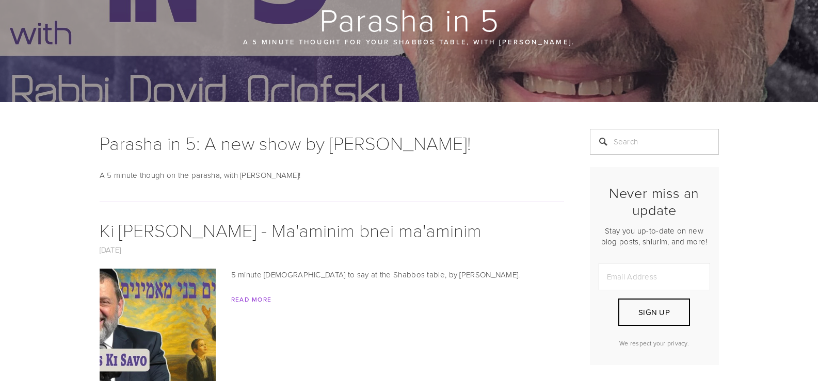 The height and width of the screenshot is (381, 818). Describe the element at coordinates (410, 20) in the screenshot. I see `h1: Parasha in 5` at that location.